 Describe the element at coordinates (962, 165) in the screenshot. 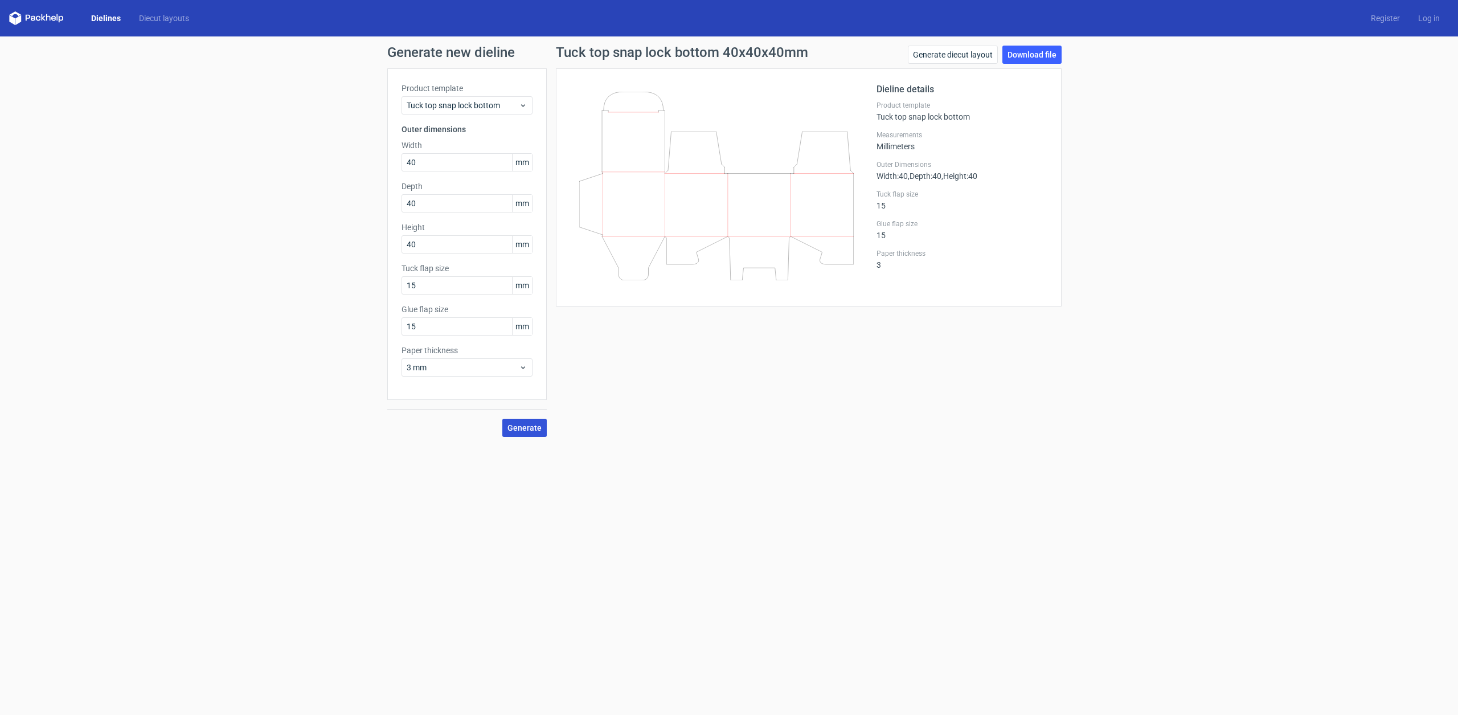

I see `label: Outer Dimensions` at that location.